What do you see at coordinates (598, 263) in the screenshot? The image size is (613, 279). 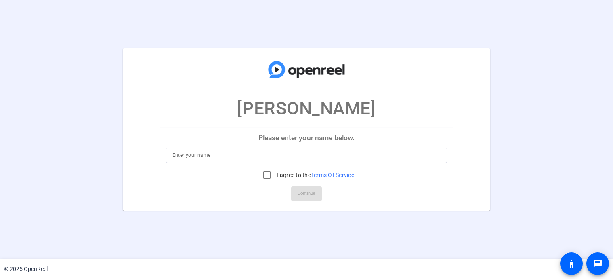 I see `mat-icon: message` at bounding box center [598, 263].